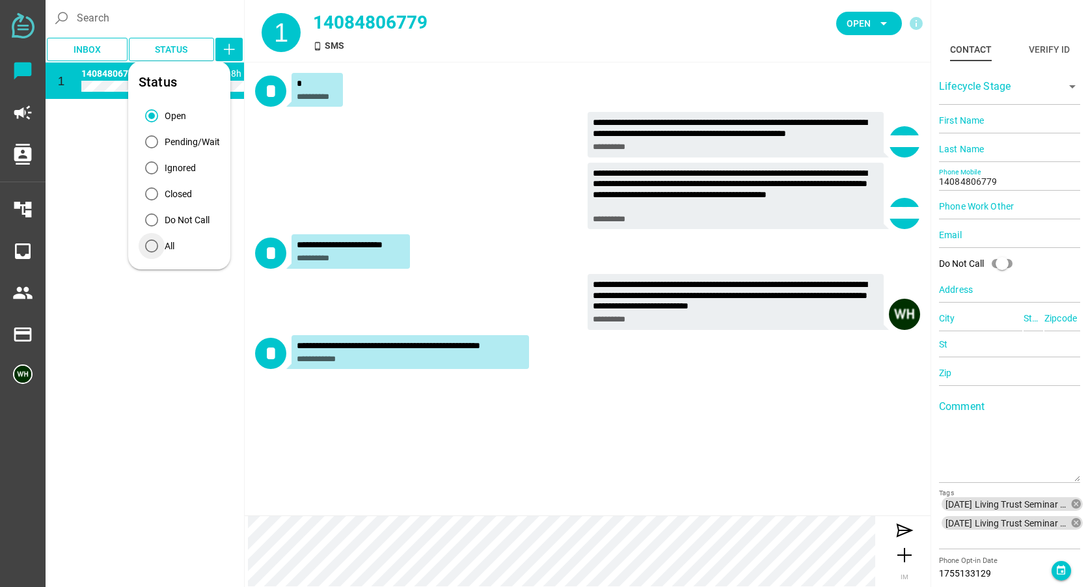  Describe the element at coordinates (995, 573) in the screenshot. I see `div: 1755133129` at that location.